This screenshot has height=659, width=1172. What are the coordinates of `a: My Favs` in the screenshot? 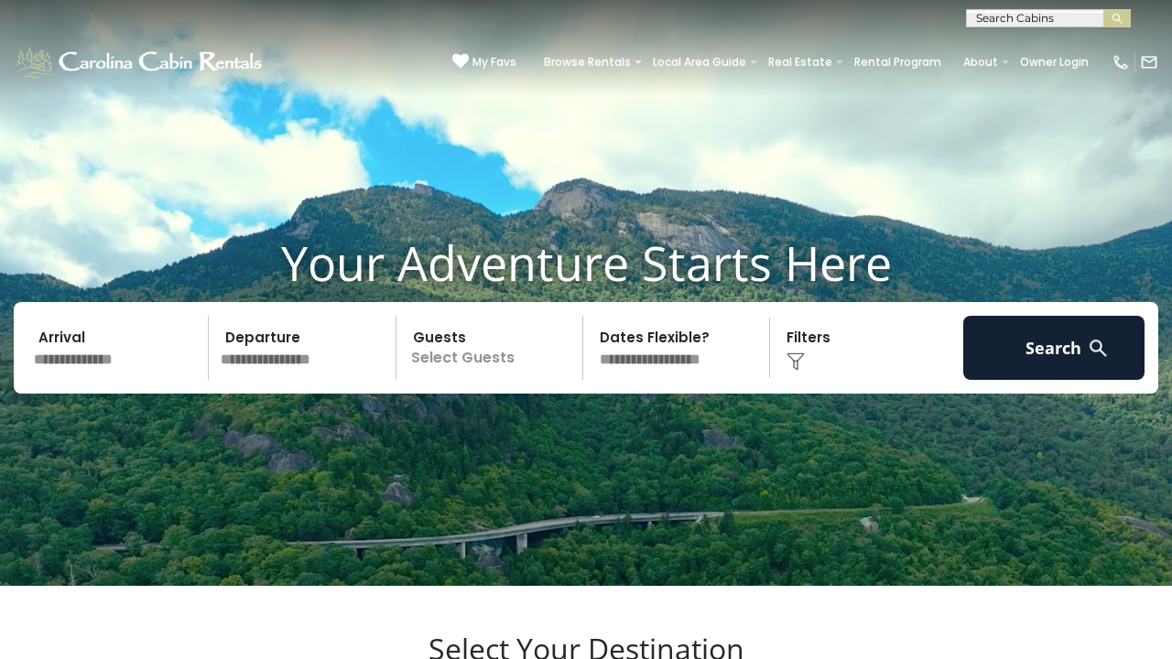 It's located at (485, 62).